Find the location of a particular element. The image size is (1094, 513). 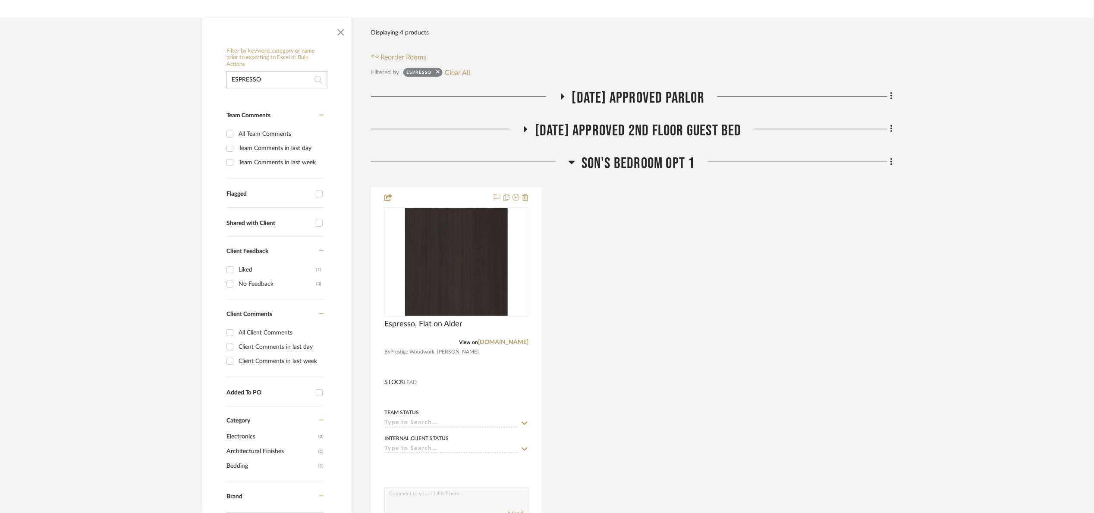

div: Flagged is located at coordinates (269, 194).